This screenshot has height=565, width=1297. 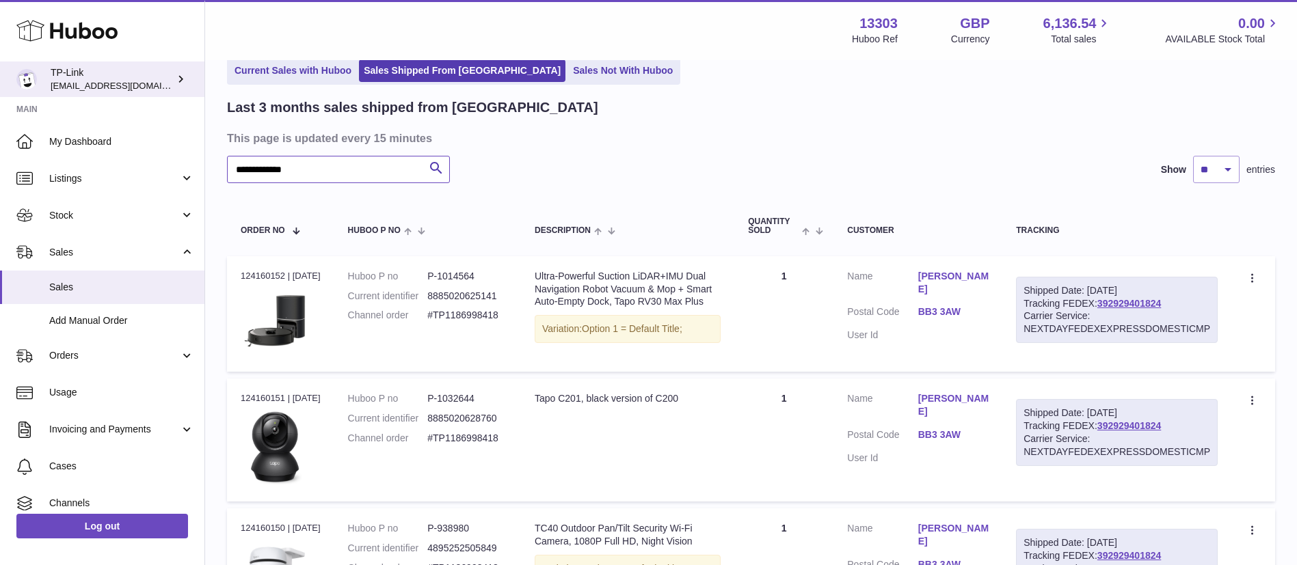 What do you see at coordinates (1078, 30) in the screenshot?
I see `a: 6,136.54 Total sales` at bounding box center [1078, 30].